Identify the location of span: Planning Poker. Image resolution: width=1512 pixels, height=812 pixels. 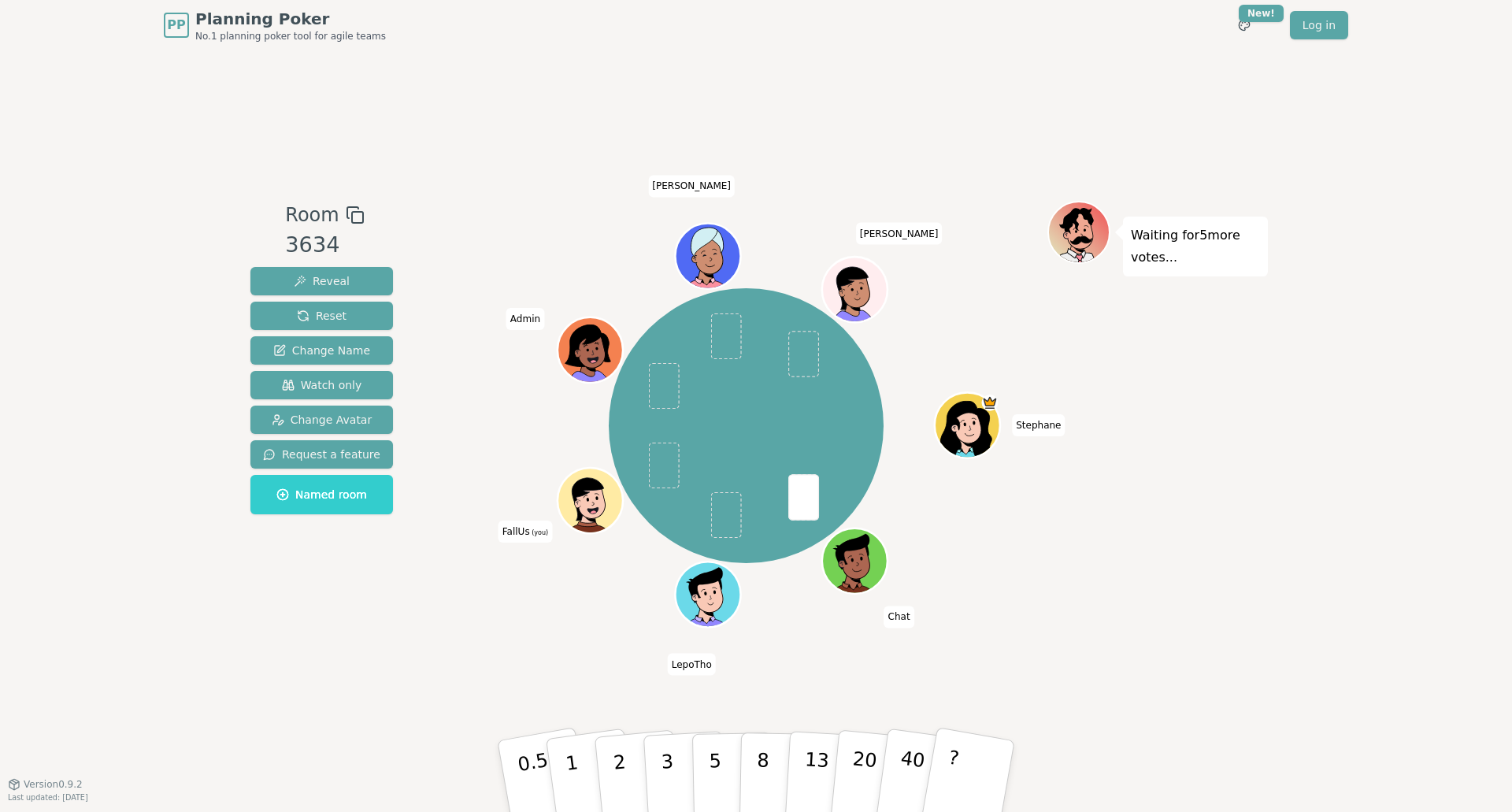
(290, 19).